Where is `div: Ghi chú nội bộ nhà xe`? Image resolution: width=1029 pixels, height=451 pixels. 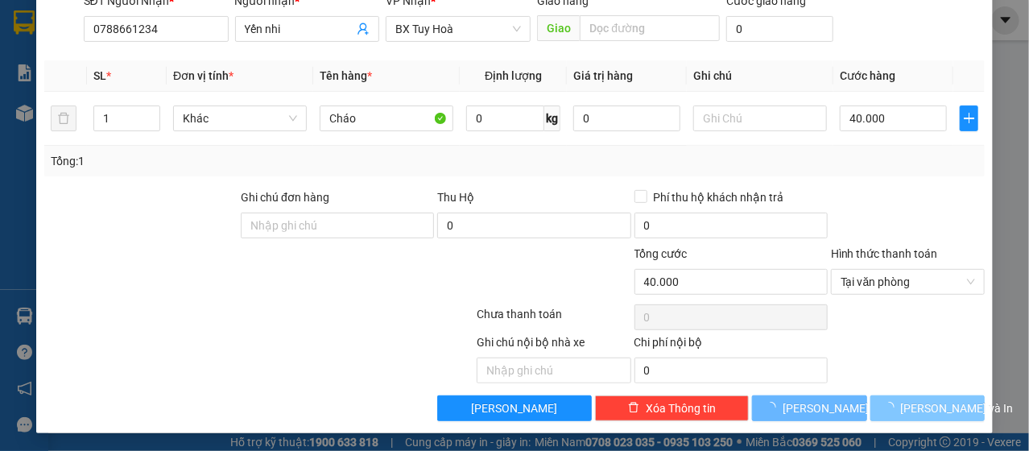 div: Ghi chú nội bộ nhà xe is located at coordinates (553, 346).